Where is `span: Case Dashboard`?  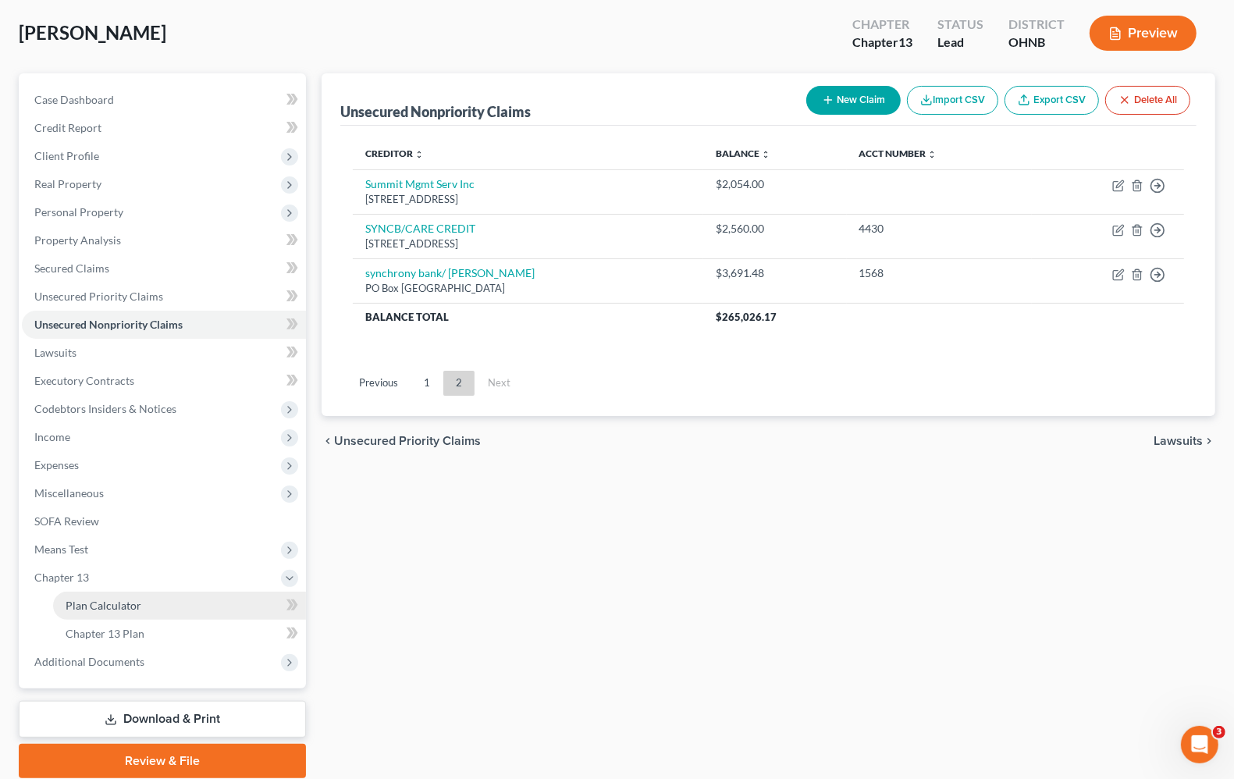
span: Case Dashboard is located at coordinates (74, 99).